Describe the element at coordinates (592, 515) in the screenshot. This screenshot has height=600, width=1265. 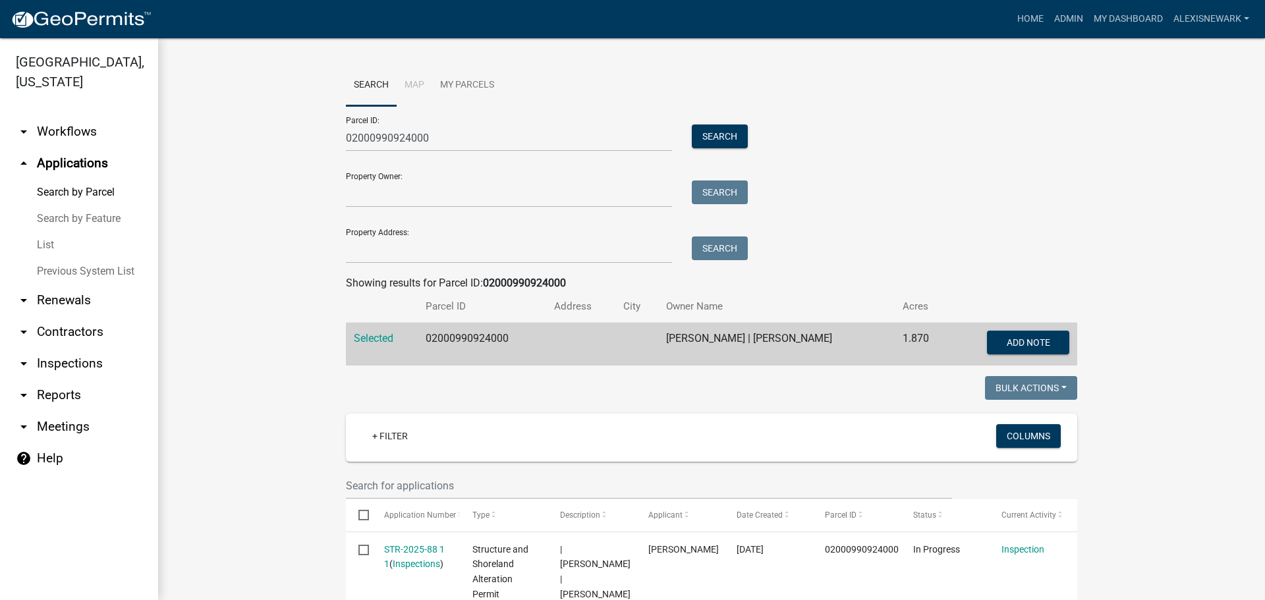
I see `datatable-header-cell: Description` at that location.